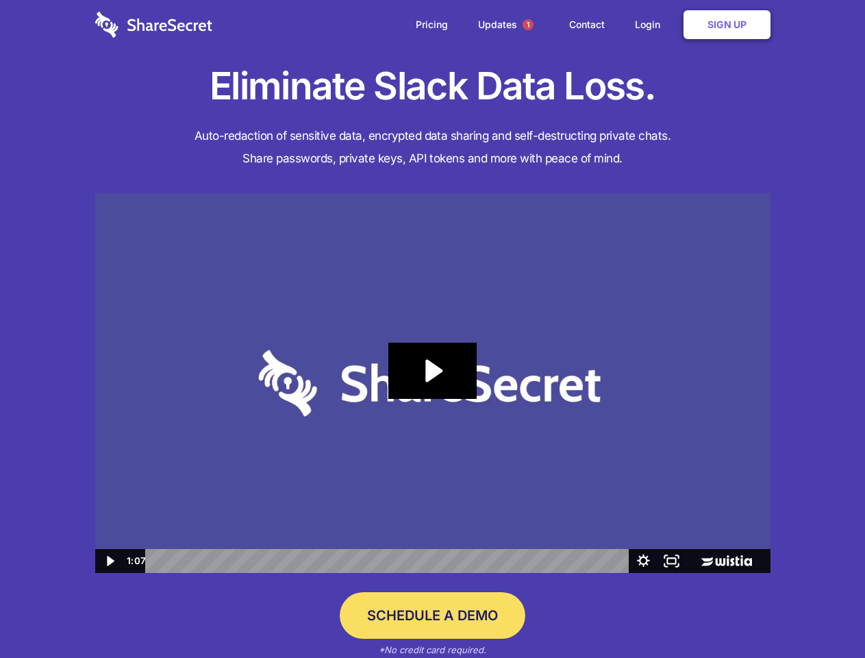  Describe the element at coordinates (153, 25) in the screenshot. I see `img: logo-wordmark-white-trans-d4663122ce5f474addd5e946df7df03e33cb6a1c49d2221995e7729f52c070b2.svg` at that location.